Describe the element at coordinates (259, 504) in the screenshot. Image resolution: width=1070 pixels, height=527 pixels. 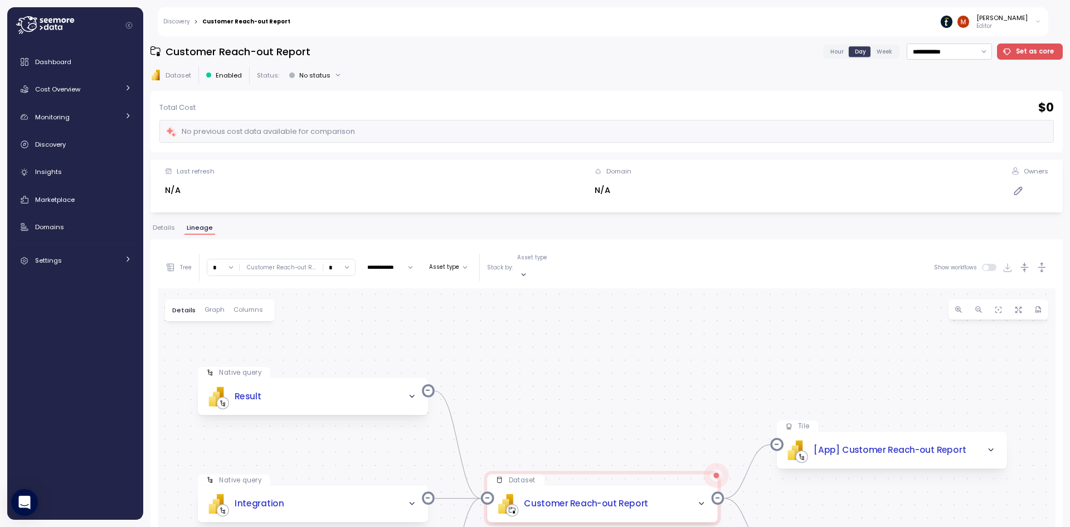
I see `a: Integration` at that location.